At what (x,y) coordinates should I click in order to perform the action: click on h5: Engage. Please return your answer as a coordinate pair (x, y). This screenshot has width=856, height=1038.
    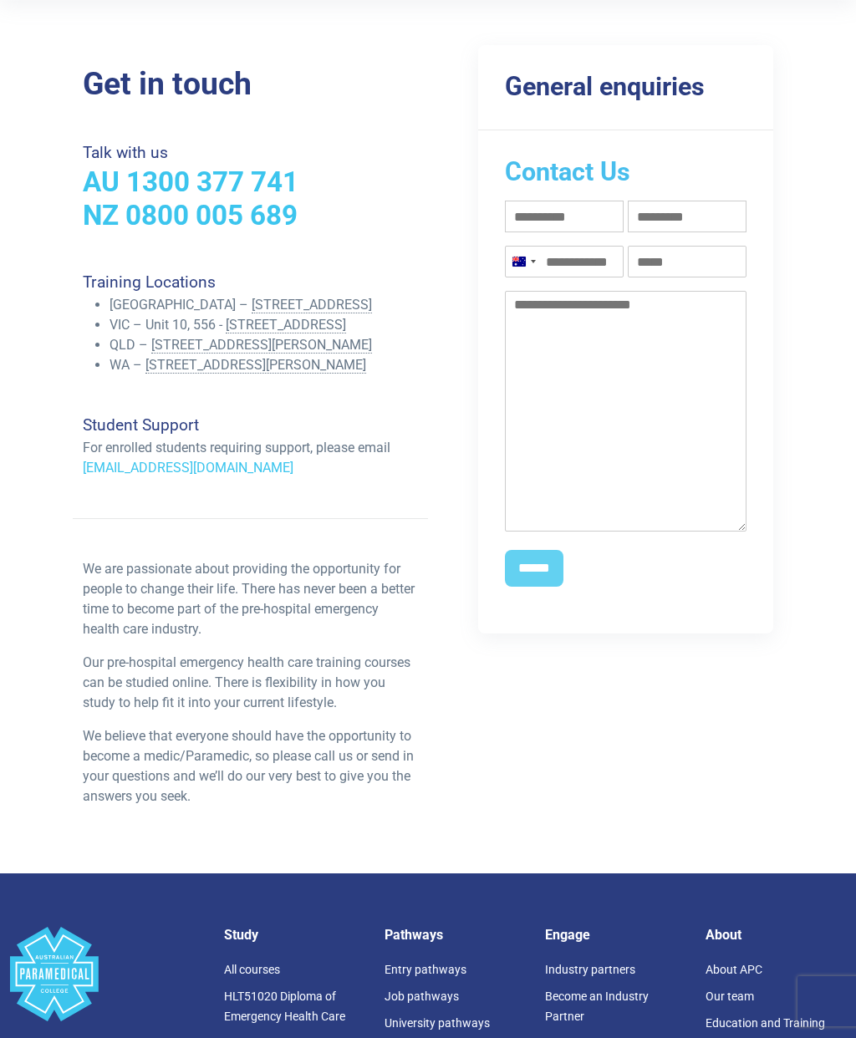
    Looking at the image, I should click on (615, 935).